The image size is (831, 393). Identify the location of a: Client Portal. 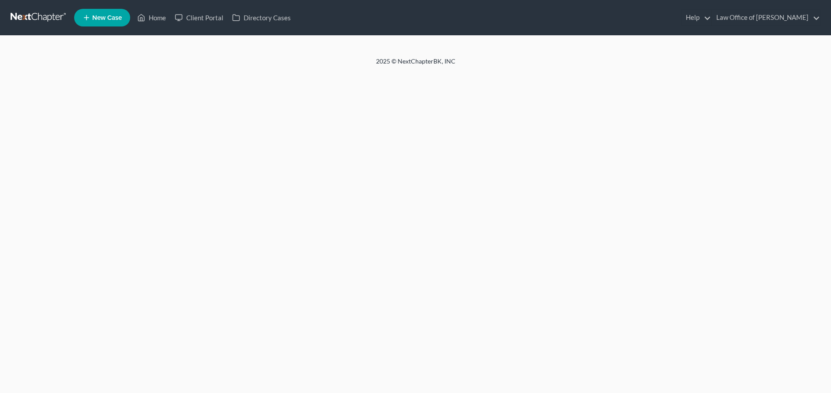
(199, 18).